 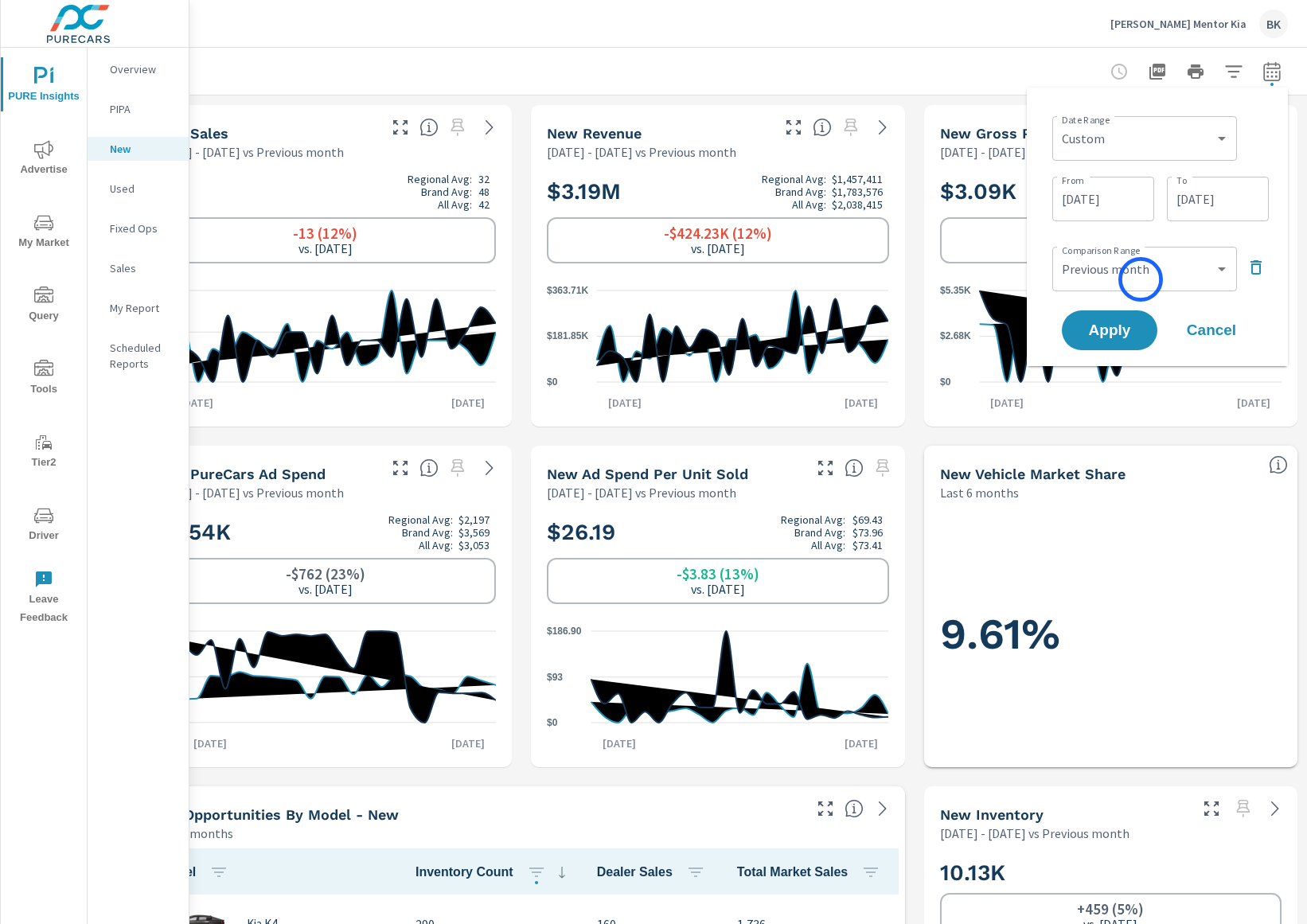 What do you see at coordinates (484, 204) in the screenshot?
I see `p: 42` at bounding box center [484, 204].